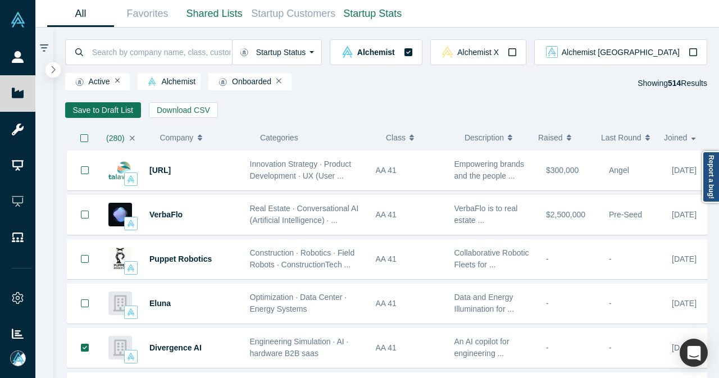  What do you see at coordinates (682, 138) in the screenshot?
I see `button: Joined` at bounding box center [682, 138].